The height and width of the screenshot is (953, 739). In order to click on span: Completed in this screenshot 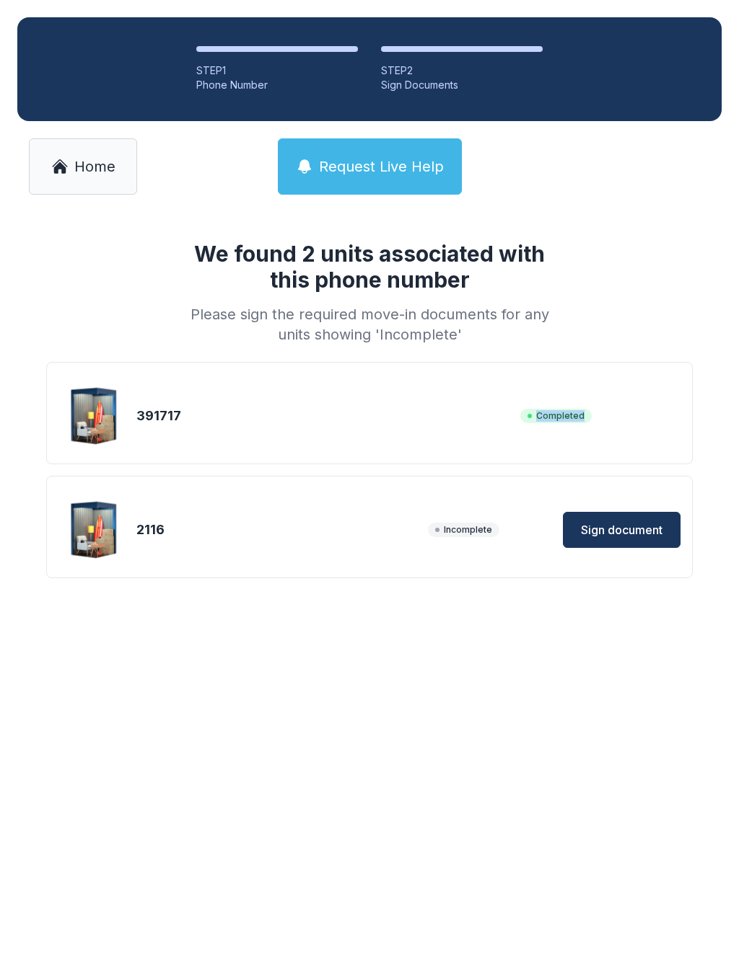, I will do `click(555, 416)`.